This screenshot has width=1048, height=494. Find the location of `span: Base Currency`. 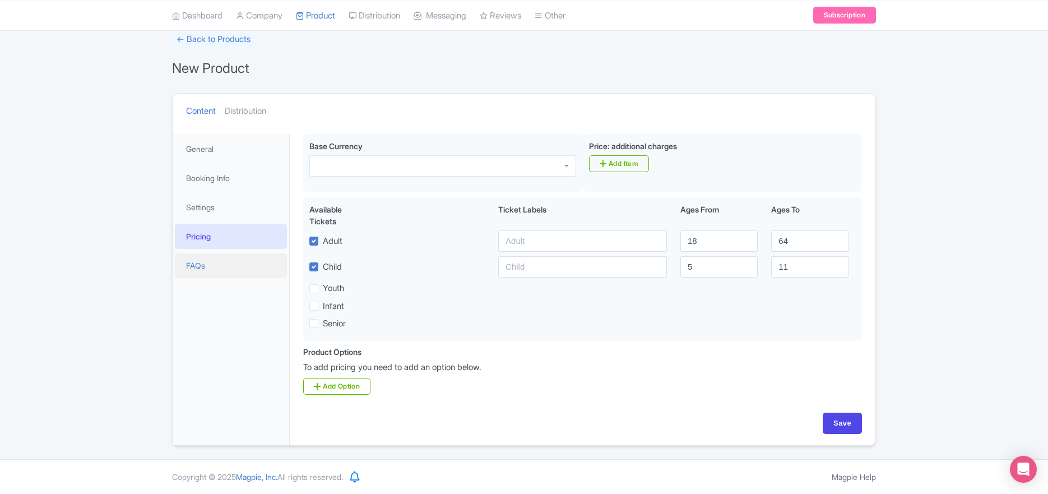

span: Base Currency is located at coordinates (336, 146).